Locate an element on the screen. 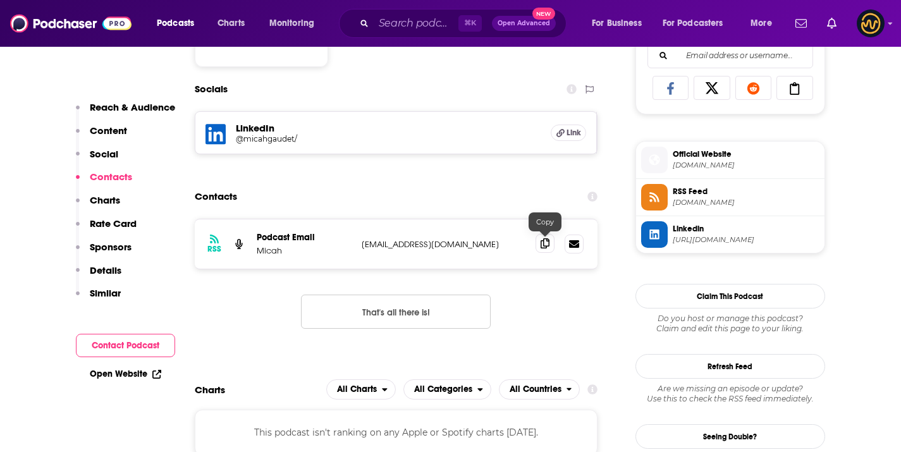  button: Charts is located at coordinates (98, 206).